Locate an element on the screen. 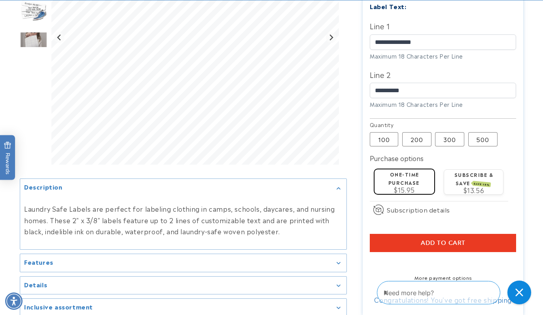  summary: Details is located at coordinates (183, 285).